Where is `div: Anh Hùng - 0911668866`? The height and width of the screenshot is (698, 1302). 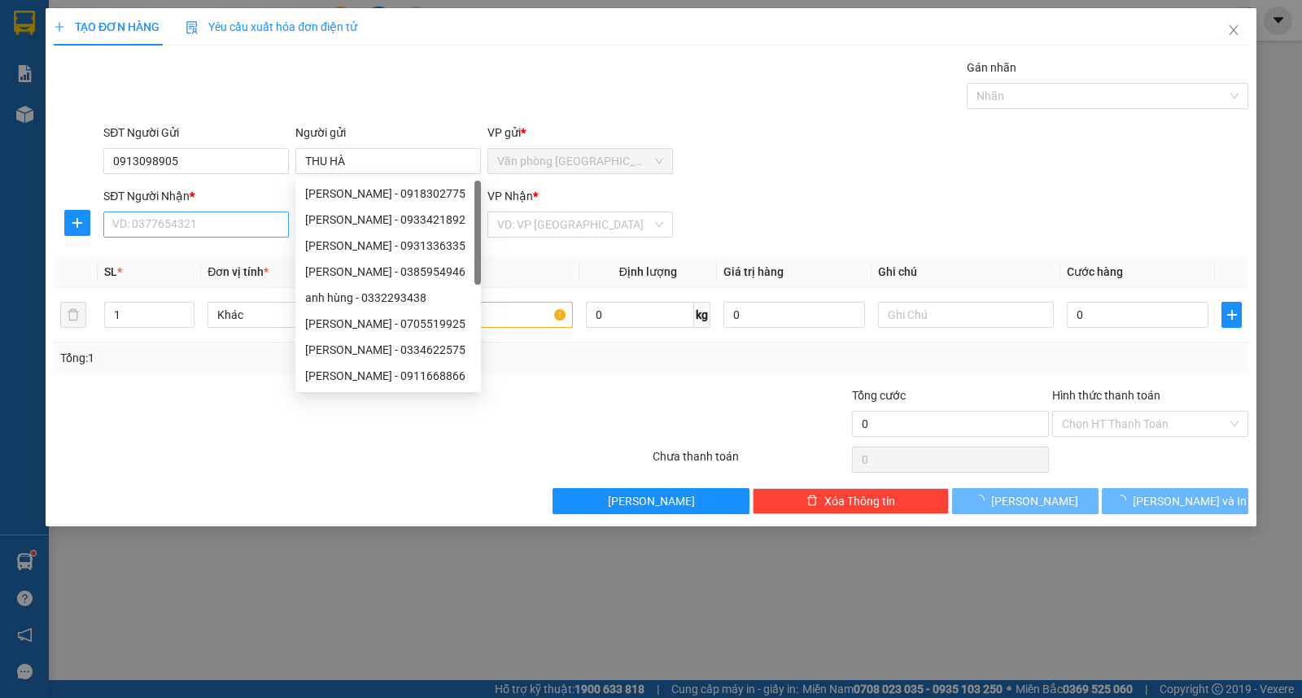
div: Anh Hùng - 0911668866 is located at coordinates (388, 376).